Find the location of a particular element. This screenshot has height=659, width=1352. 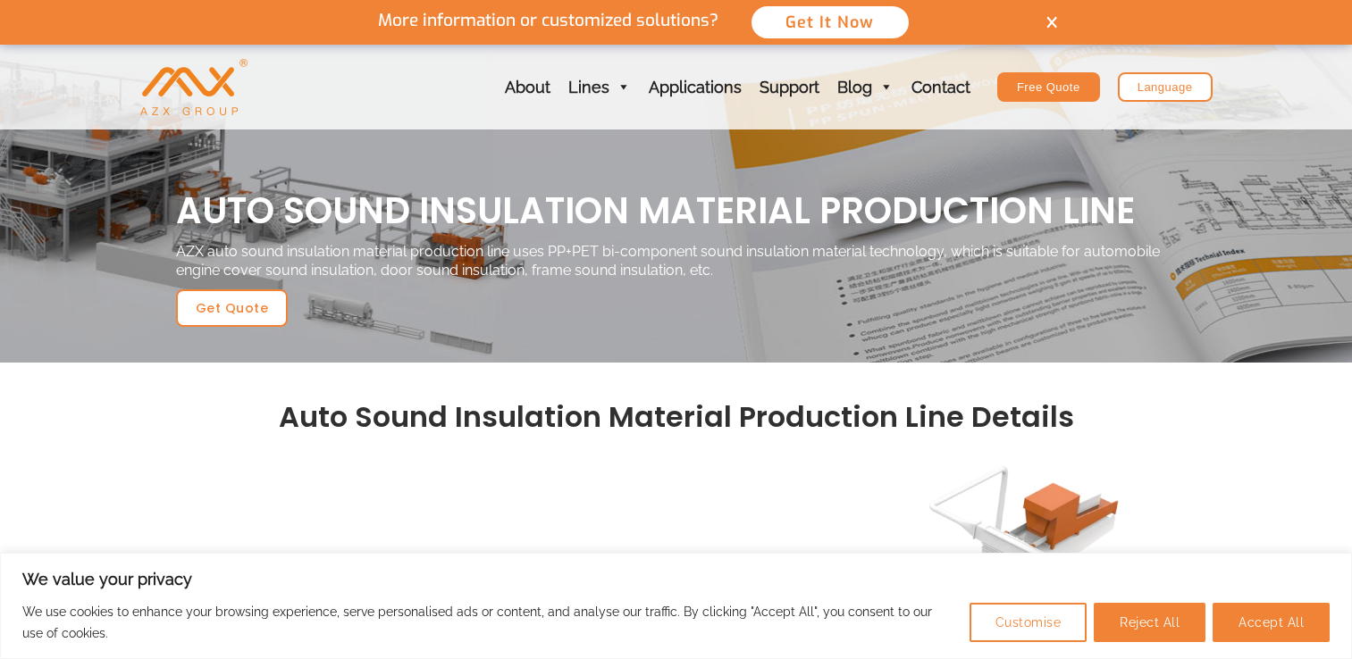

a: Free Quote is located at coordinates (1048, 87).